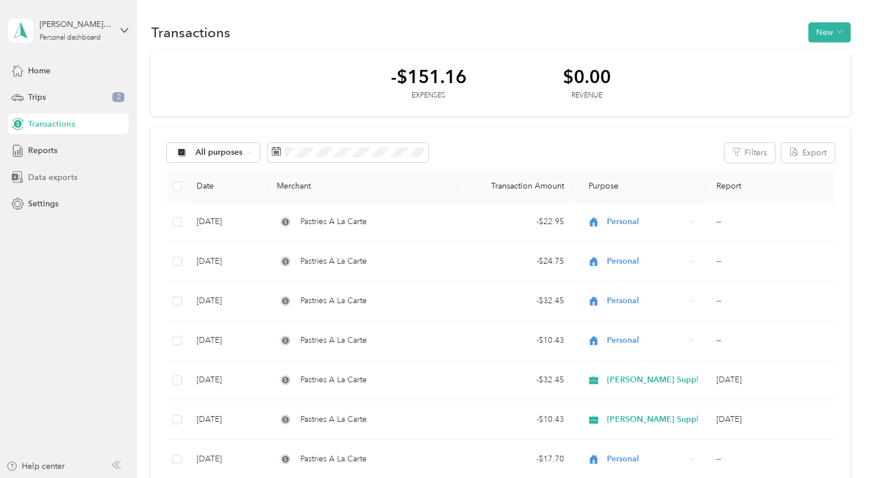 The width and height of the screenshot is (870, 478). I want to click on div: Personal dashboard, so click(70, 38).